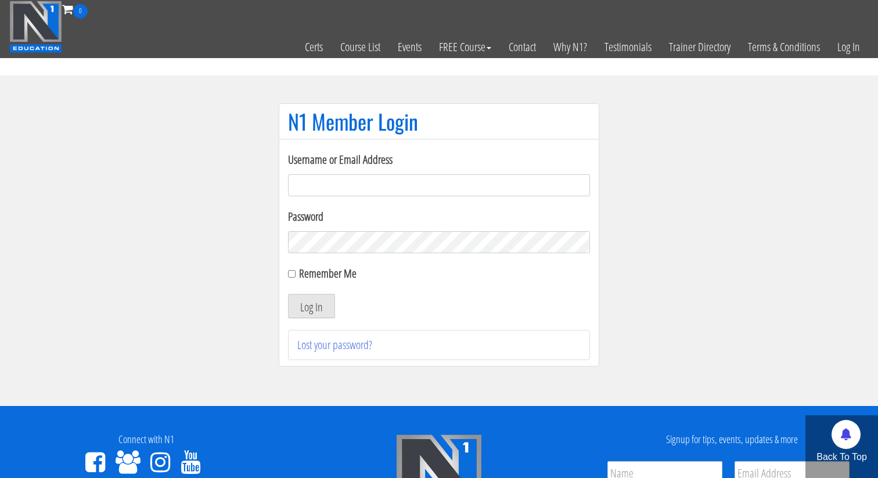  What do you see at coordinates (784, 47) in the screenshot?
I see `a: Terms & Conditions` at bounding box center [784, 47].